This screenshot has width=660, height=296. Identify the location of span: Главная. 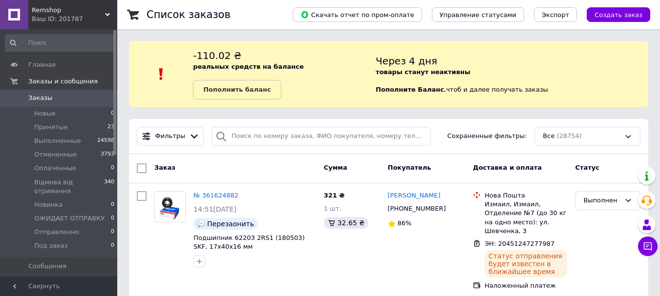
(42, 65).